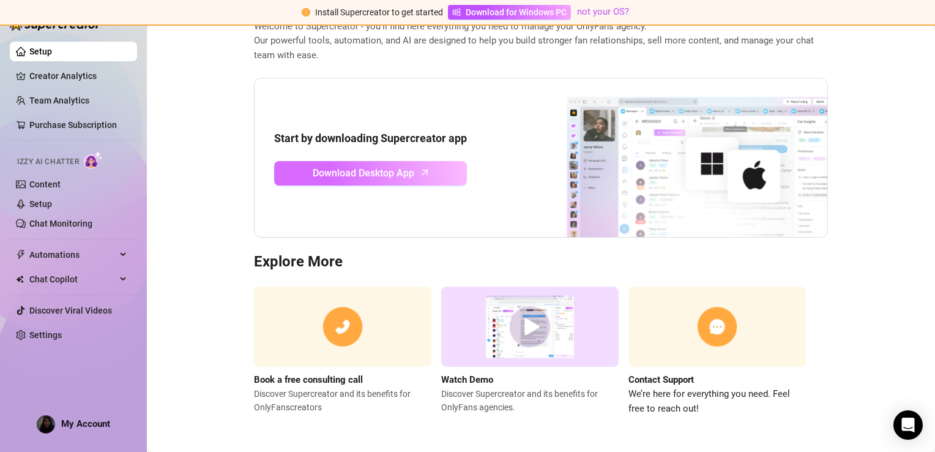  Describe the element at coordinates (530, 400) in the screenshot. I see `span: Discover Supercreator and its benefits for OnlyFans agencies.` at that location.